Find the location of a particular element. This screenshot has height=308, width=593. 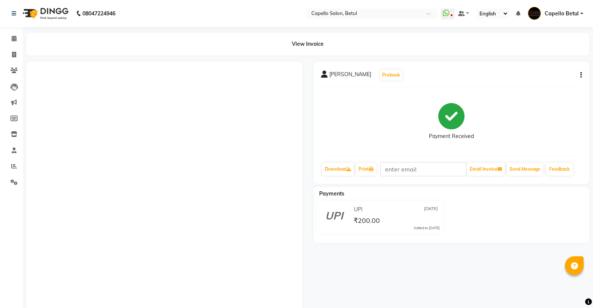

button: Email Invoice is located at coordinates (486, 169).